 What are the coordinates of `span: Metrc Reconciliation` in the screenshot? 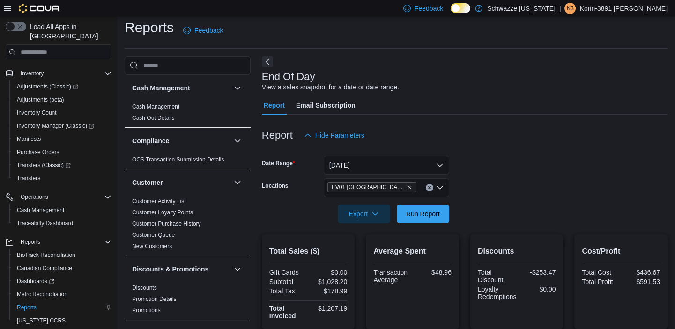 It's located at (62, 295).